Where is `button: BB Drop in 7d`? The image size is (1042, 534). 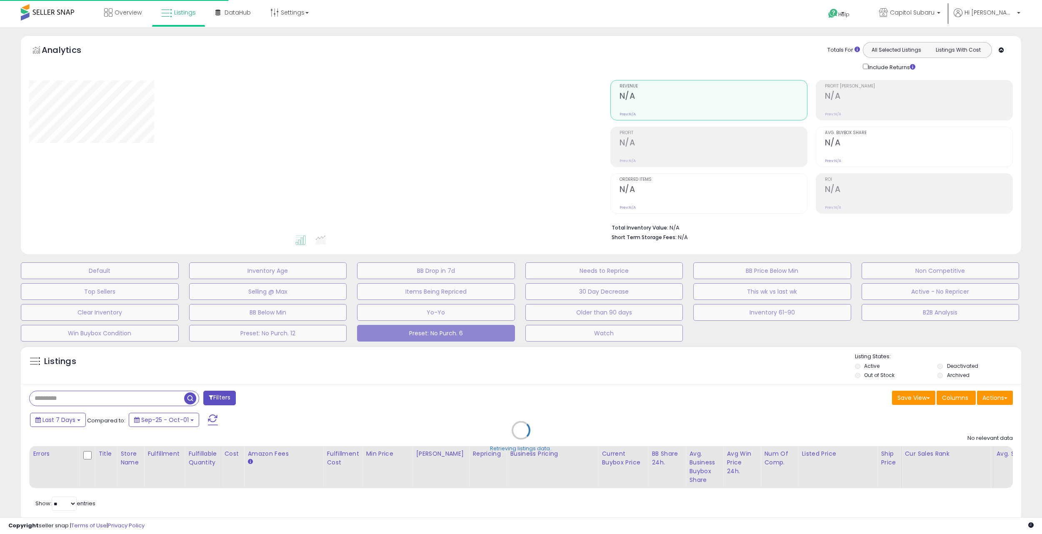
button: BB Drop in 7d is located at coordinates (436, 271).